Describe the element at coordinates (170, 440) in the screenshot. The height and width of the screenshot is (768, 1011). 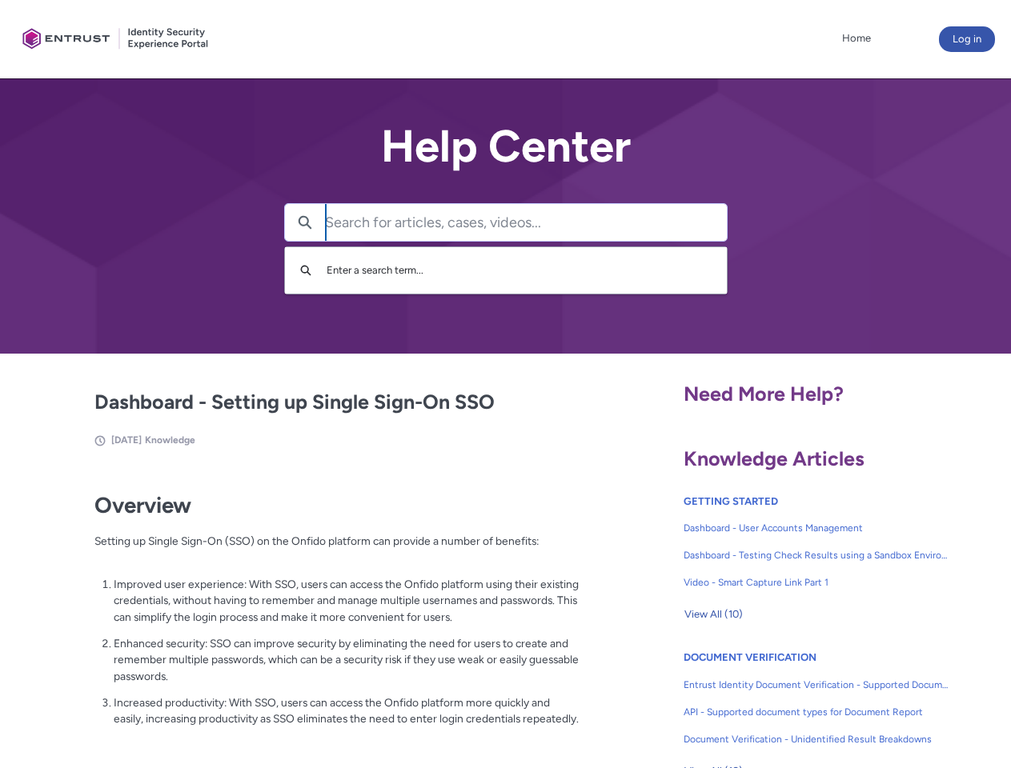
I see `li: Knowledge` at that location.